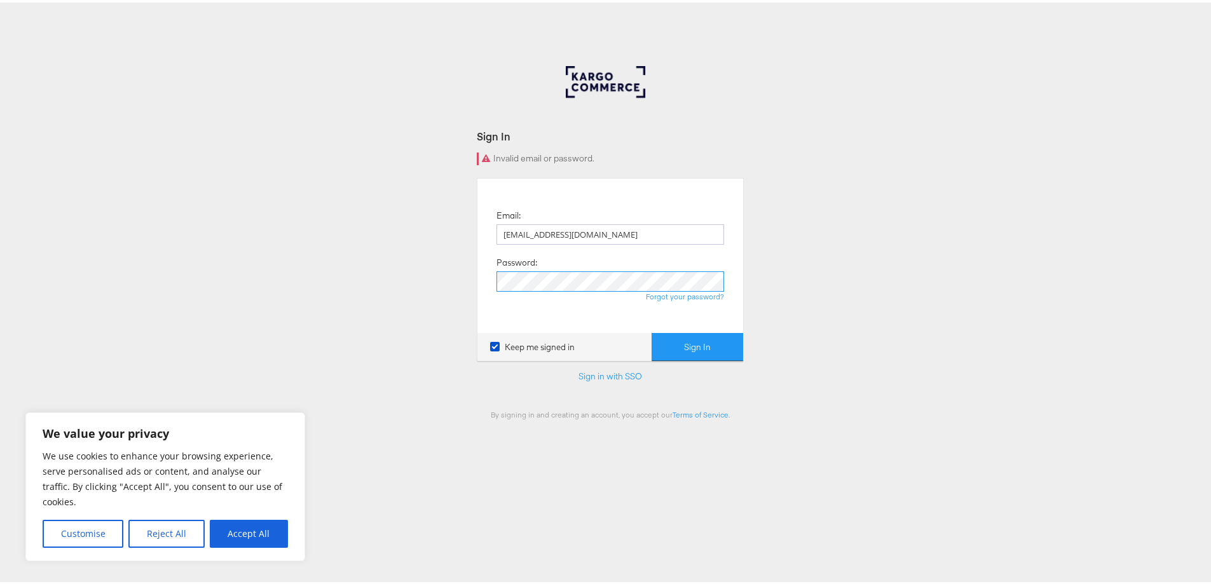 This screenshot has width=1211, height=584. I want to click on a: Terms of Service, so click(700, 412).